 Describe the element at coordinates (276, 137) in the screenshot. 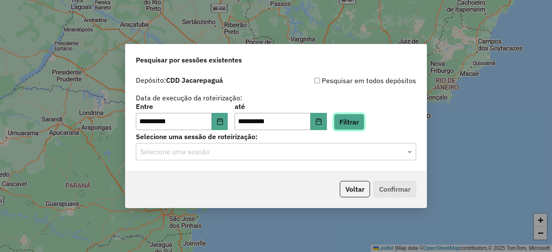

I see `label: Selecione uma sessão de roteirização:` at that location.